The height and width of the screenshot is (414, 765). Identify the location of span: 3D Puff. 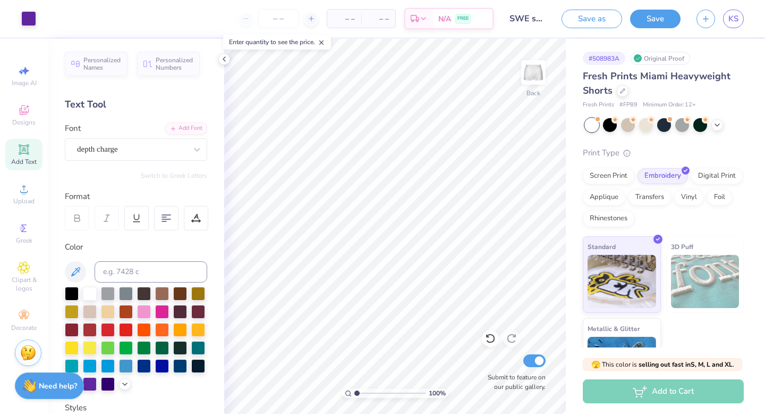
(683, 246).